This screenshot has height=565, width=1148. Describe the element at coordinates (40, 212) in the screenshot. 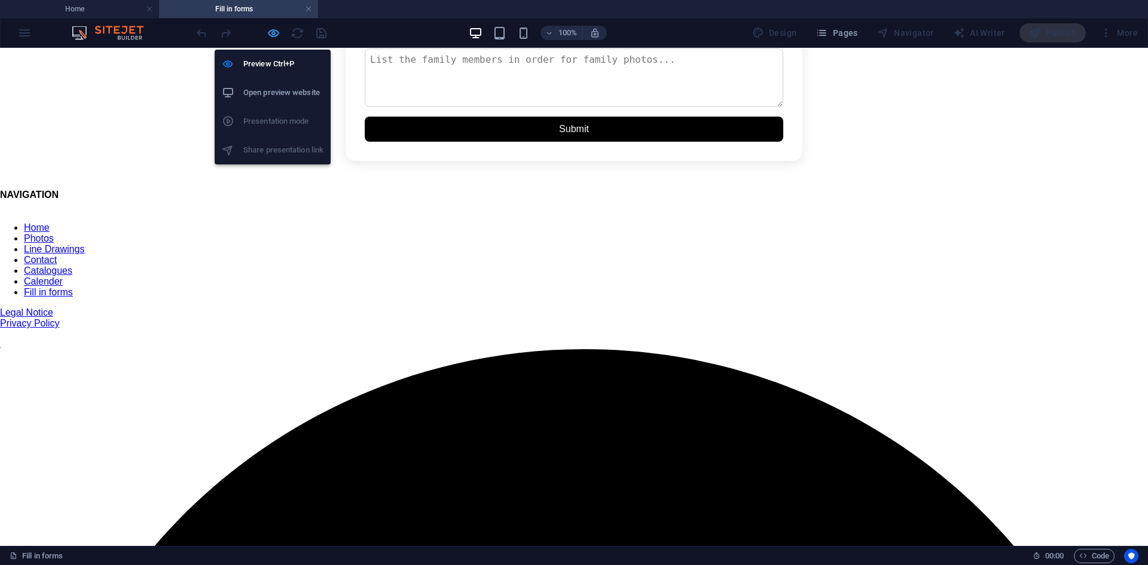

I see `a: Contact` at that location.